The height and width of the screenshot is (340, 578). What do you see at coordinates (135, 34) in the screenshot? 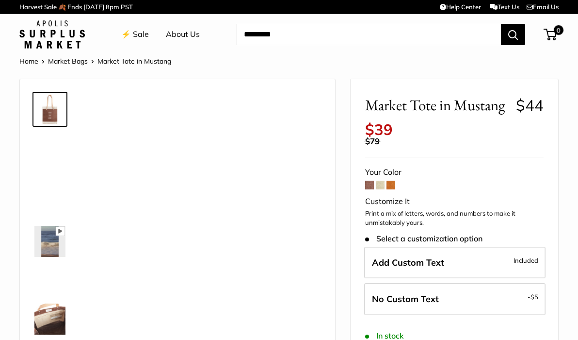
I see `a: ⚡️ Sale` at bounding box center [135, 34].